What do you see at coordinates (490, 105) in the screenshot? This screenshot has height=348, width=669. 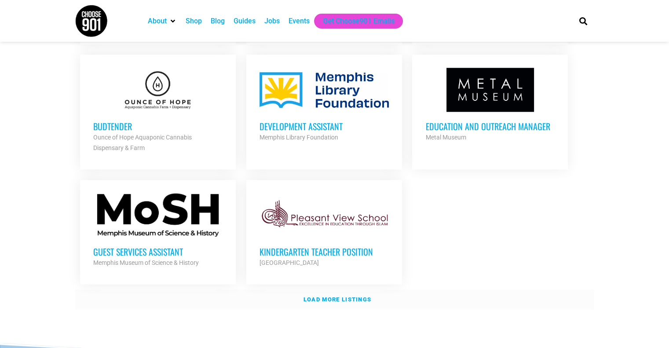 I see `a: Education and Outreach Manager Metal Museum` at bounding box center [490, 105].